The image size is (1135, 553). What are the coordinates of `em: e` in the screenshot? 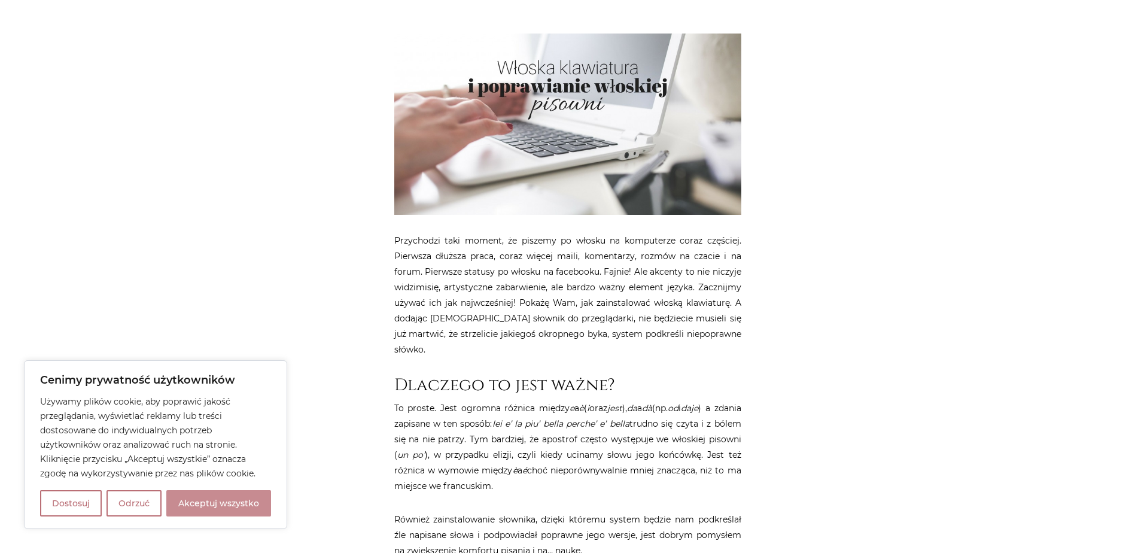 It's located at (572, 408).